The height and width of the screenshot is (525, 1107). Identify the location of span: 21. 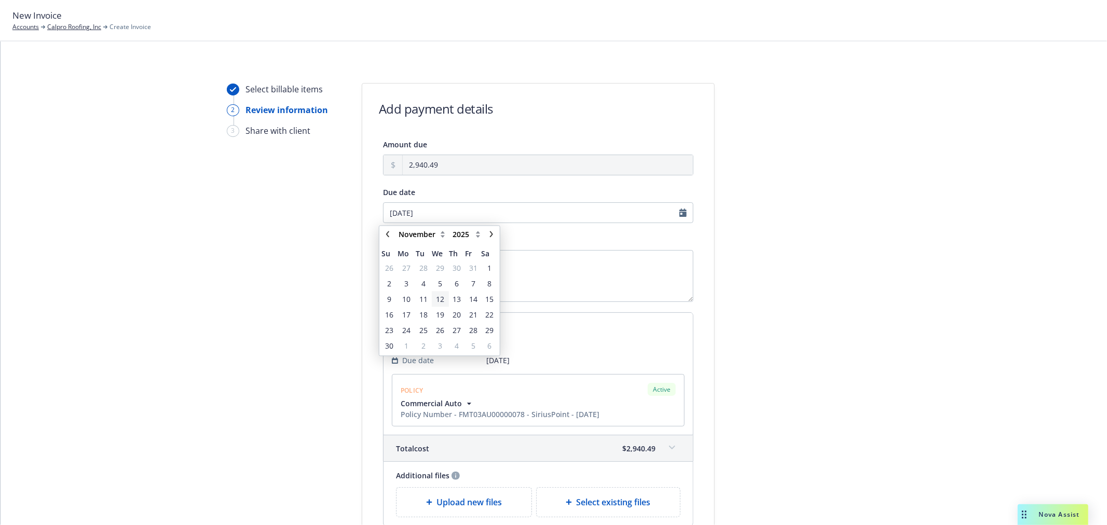
(473, 314).